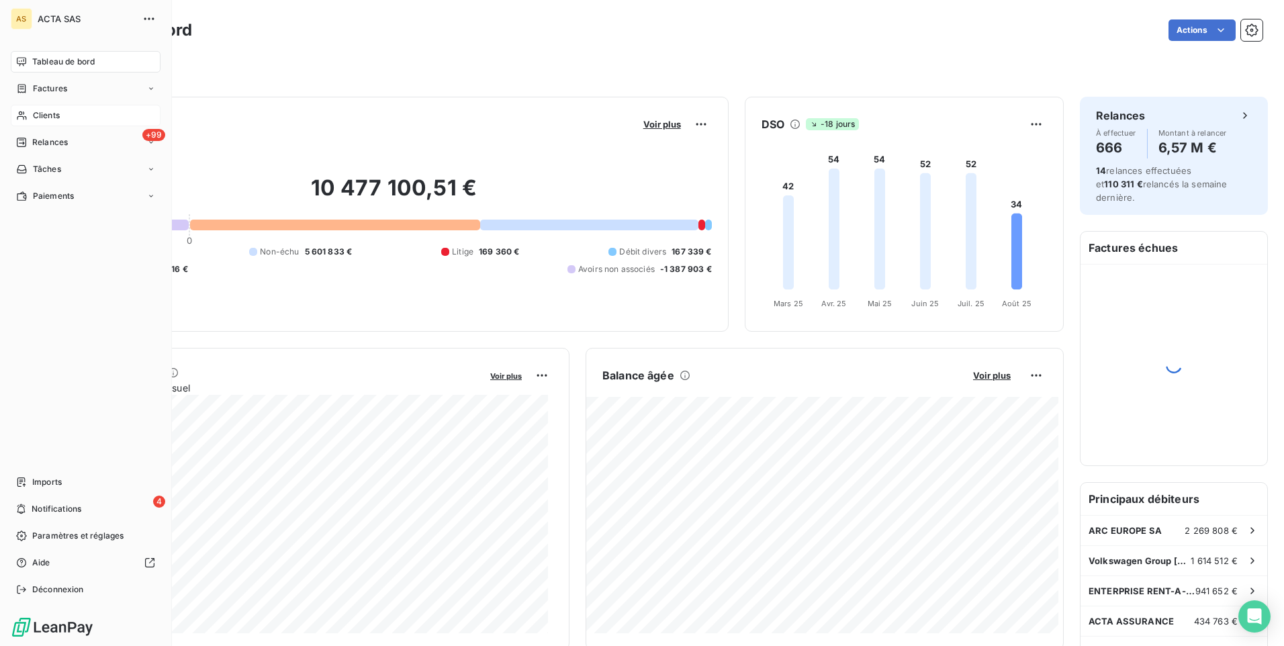  I want to click on span: Clients, so click(46, 116).